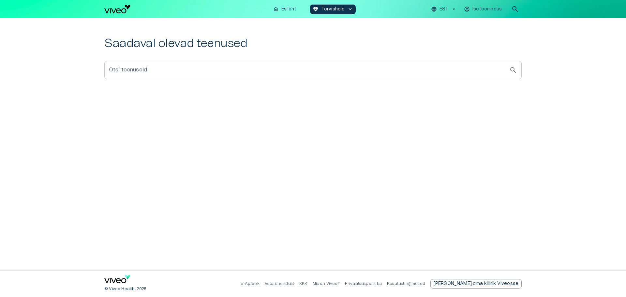  I want to click on span: home, so click(276, 9).